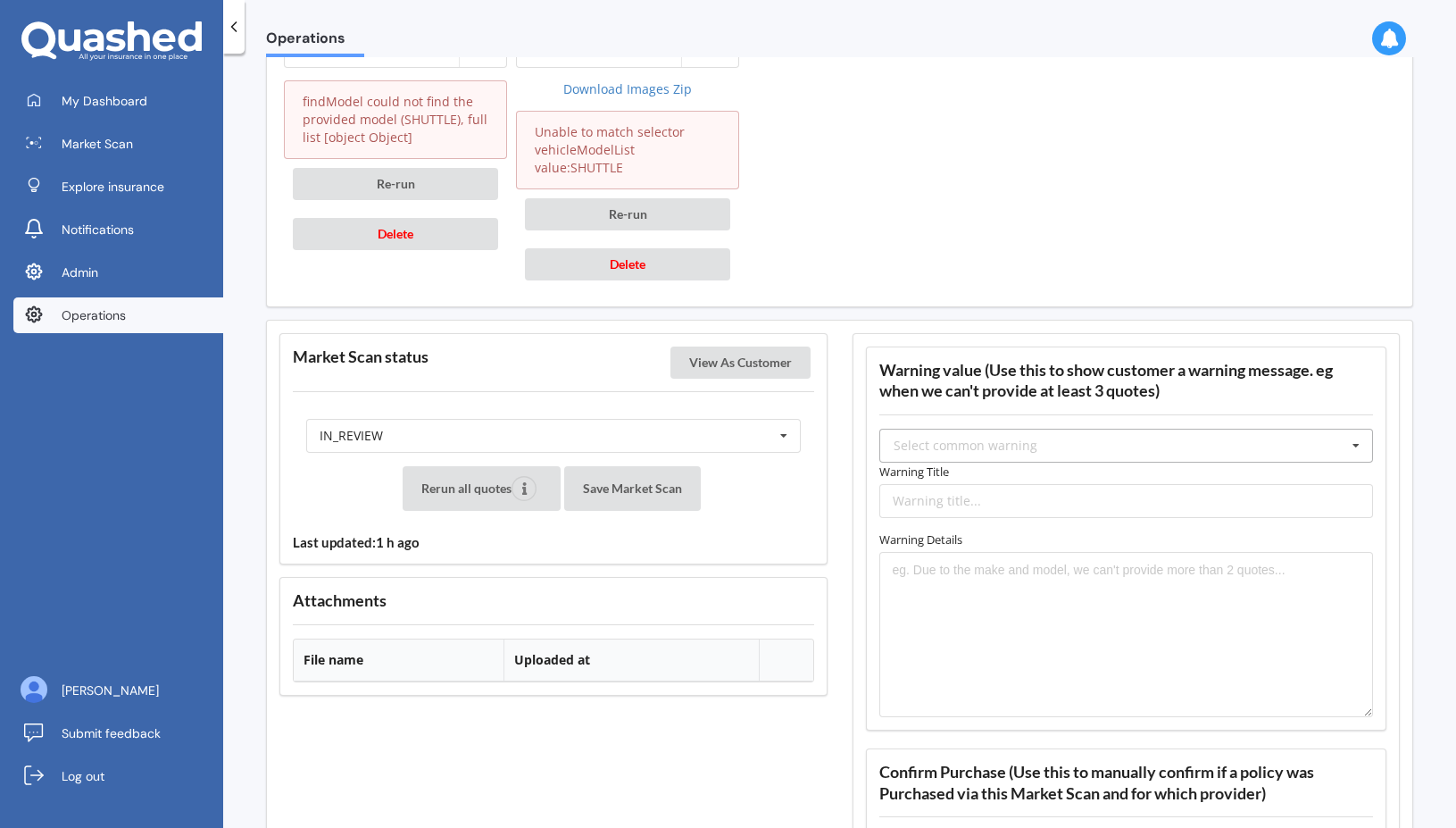 This screenshot has width=1456, height=828. I want to click on p: findModel could not find the provided model (SHUTTLE), full list [object Object], so click(396, 119).